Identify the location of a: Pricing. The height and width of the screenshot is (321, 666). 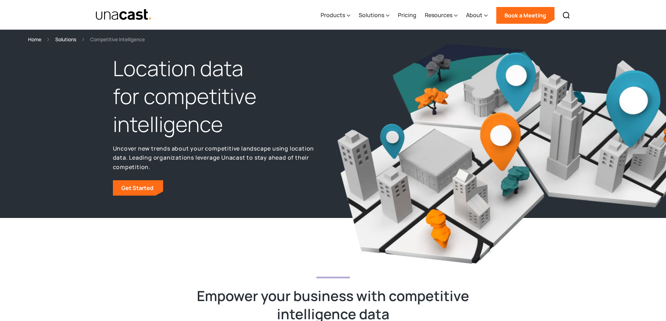
(407, 15).